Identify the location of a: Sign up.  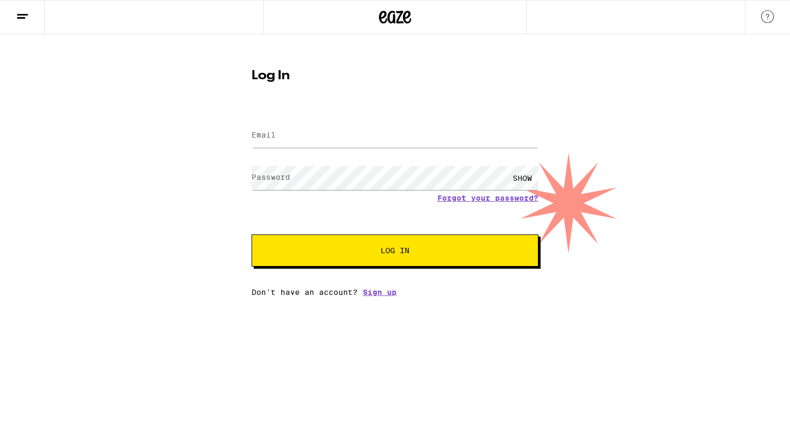
(379, 292).